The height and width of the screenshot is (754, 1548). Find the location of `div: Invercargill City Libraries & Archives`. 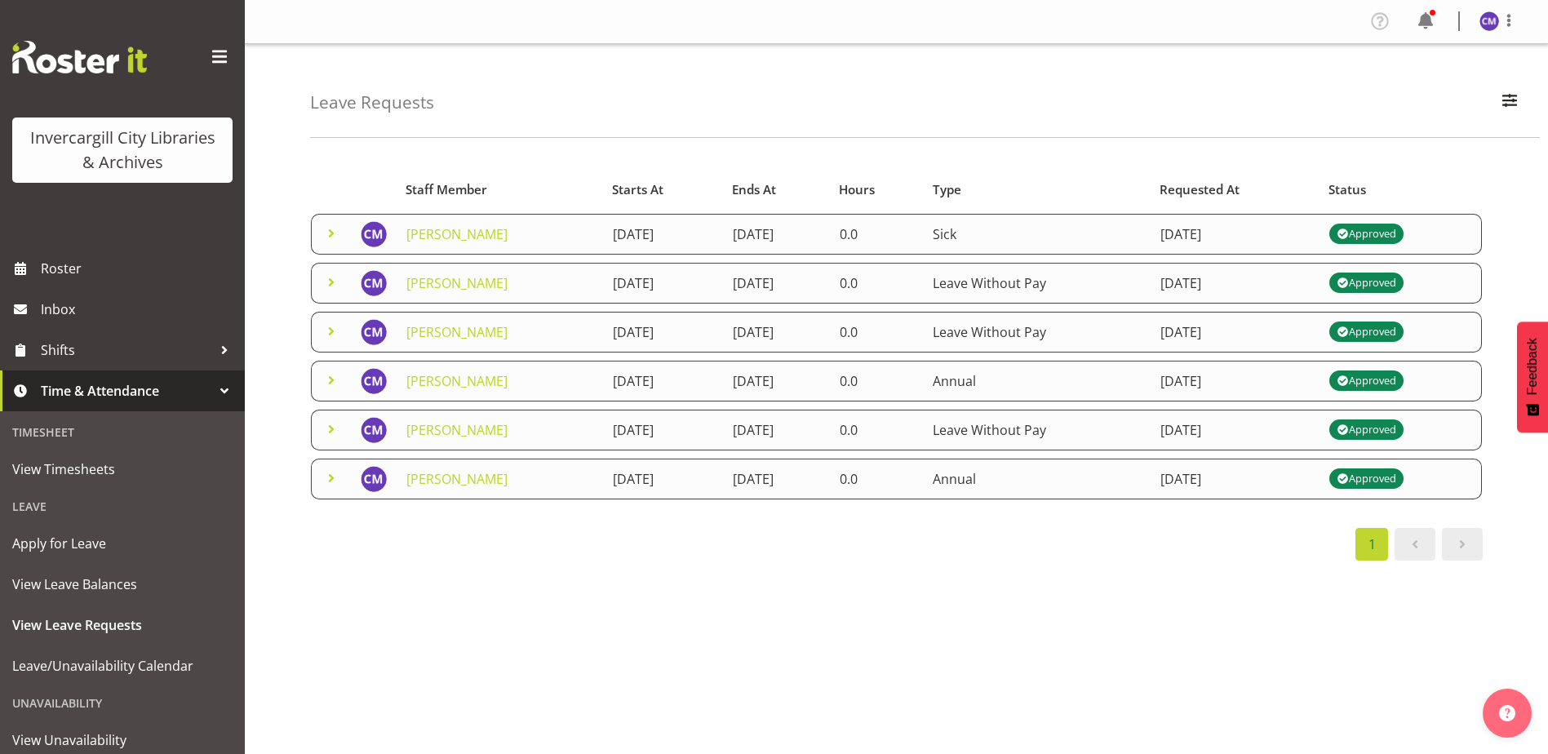

div: Invercargill City Libraries & Archives is located at coordinates (122, 150).